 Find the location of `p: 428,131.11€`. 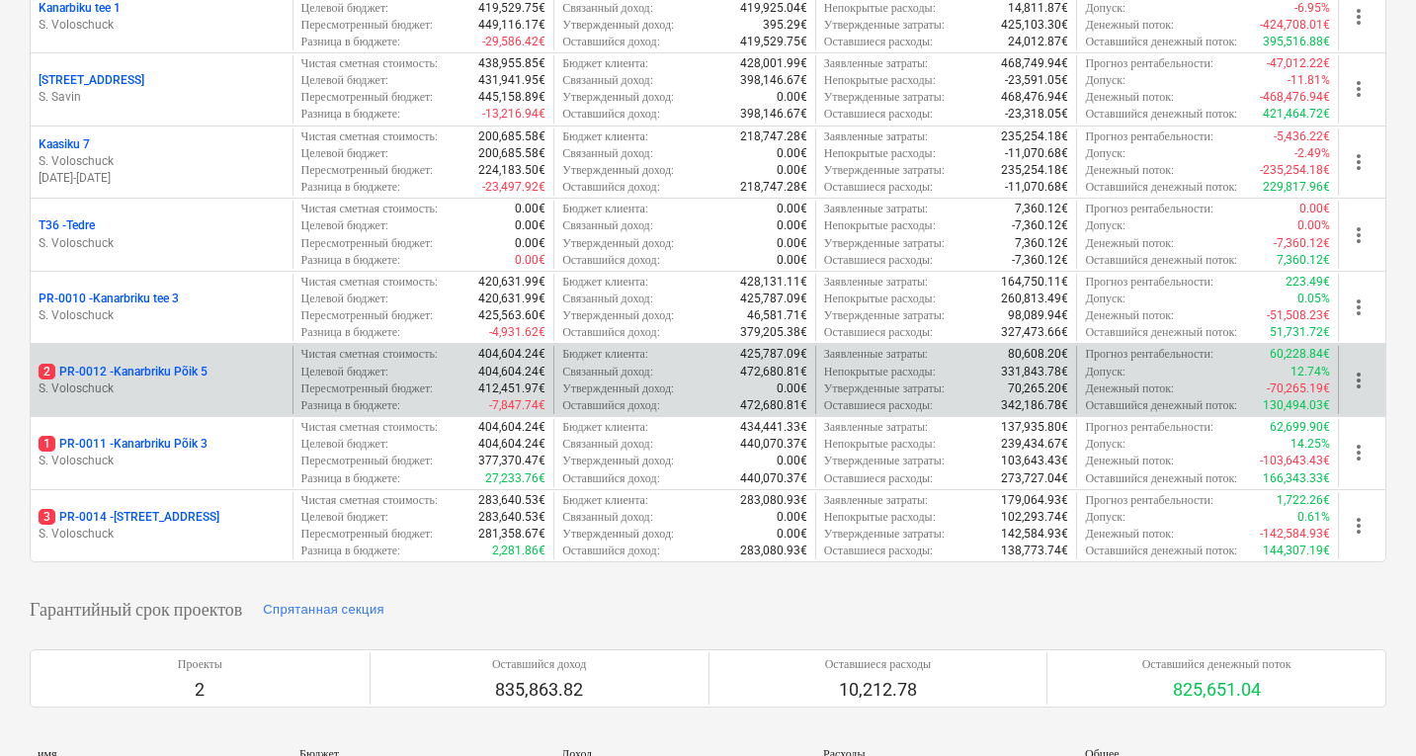

p: 428,131.11€ is located at coordinates (773, 282).